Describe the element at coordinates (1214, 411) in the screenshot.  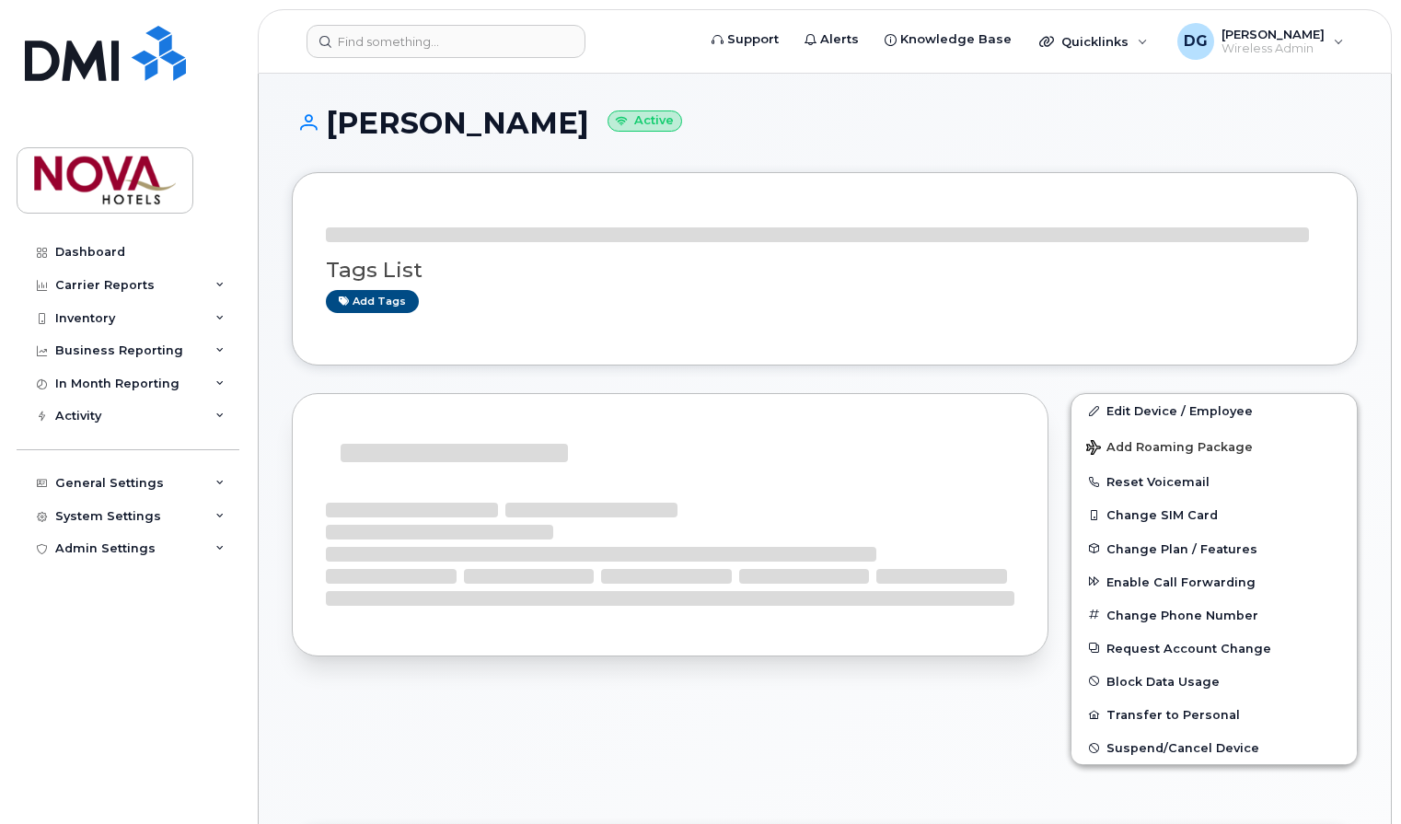
I see `a: Edit Device / Employee` at that location.